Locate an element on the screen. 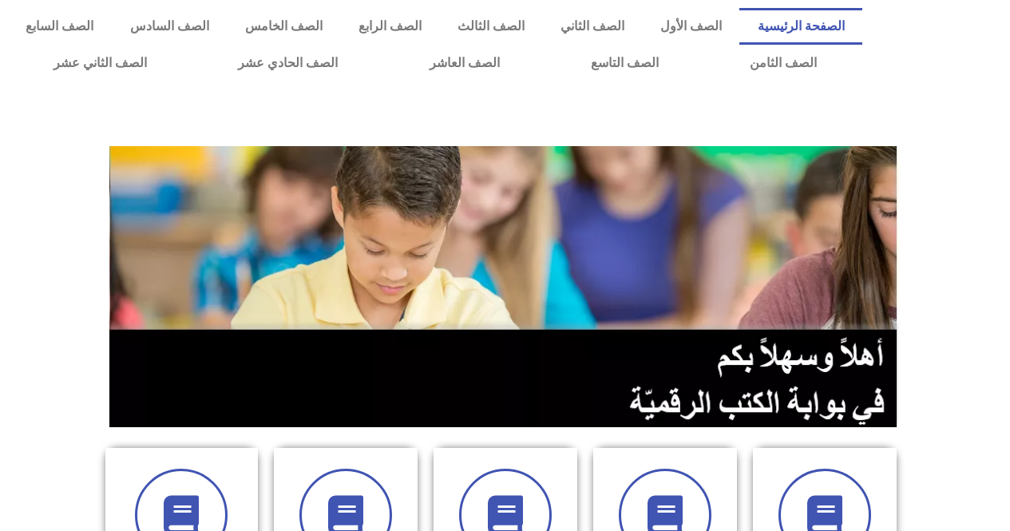 This screenshot has height=531, width=1010. a: الصف الأول is located at coordinates (691, 26).